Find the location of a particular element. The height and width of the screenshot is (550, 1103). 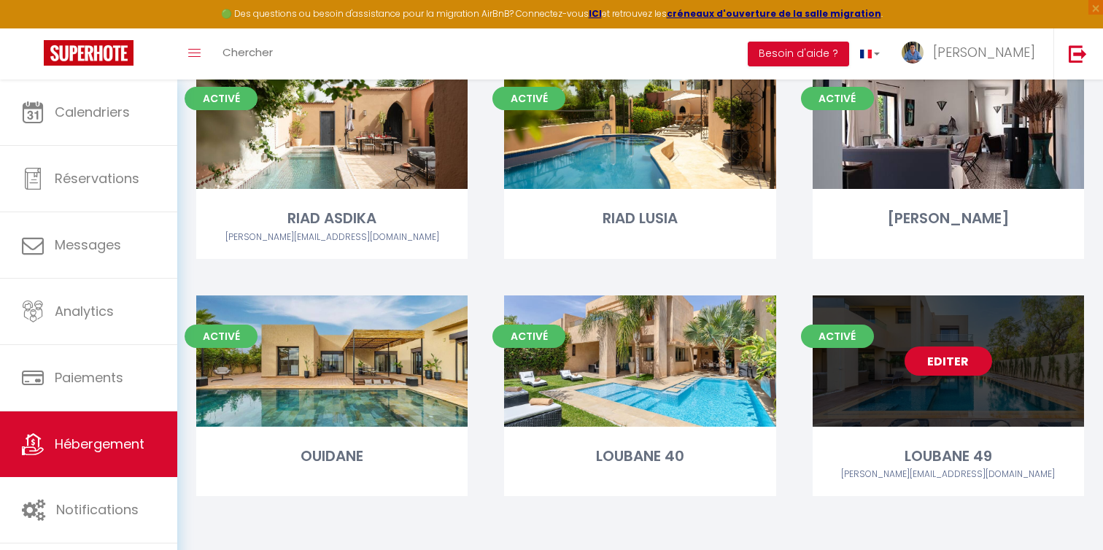

div: OUIDANE is located at coordinates (332, 456).